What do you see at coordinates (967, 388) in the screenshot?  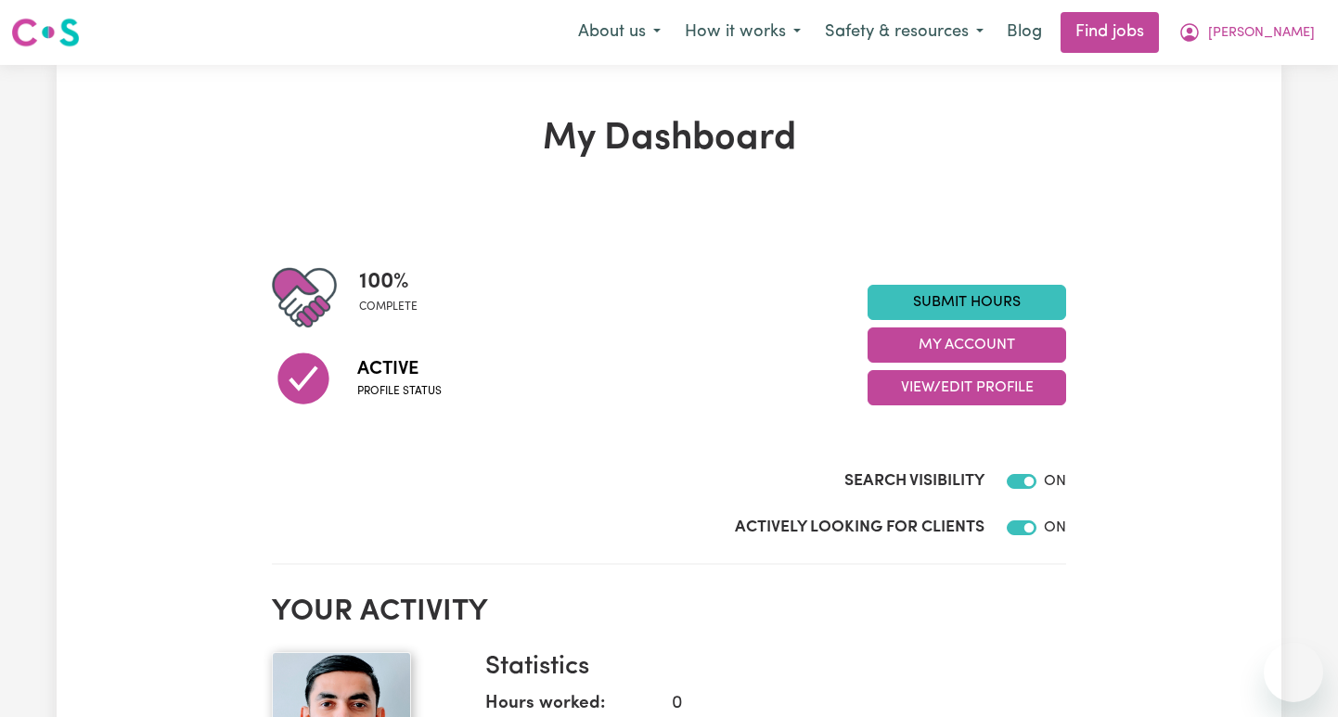 I see `button: View/Edit Profile` at bounding box center [967, 388].